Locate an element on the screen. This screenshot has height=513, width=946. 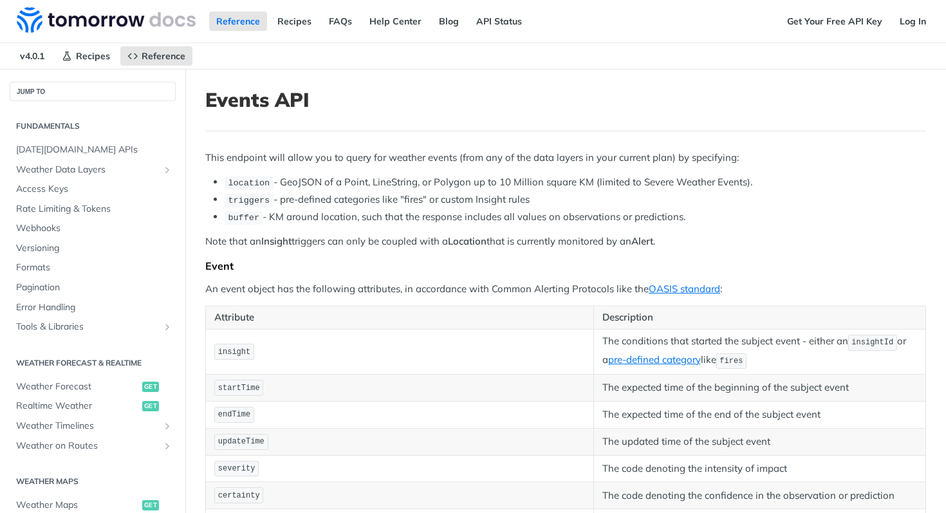
span: Webhooks is located at coordinates (94, 228).